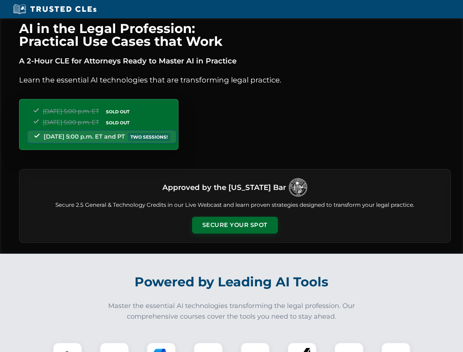 This screenshot has width=463, height=352. I want to click on p: Master the essential AI technologies transforming the legal profession. Our comprehensive courses..., so click(232, 311).